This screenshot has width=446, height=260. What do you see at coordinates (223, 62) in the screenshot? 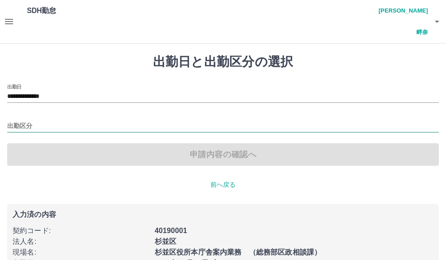
I see `h1: 出勤日と出勤区分の選択` at bounding box center [223, 62].